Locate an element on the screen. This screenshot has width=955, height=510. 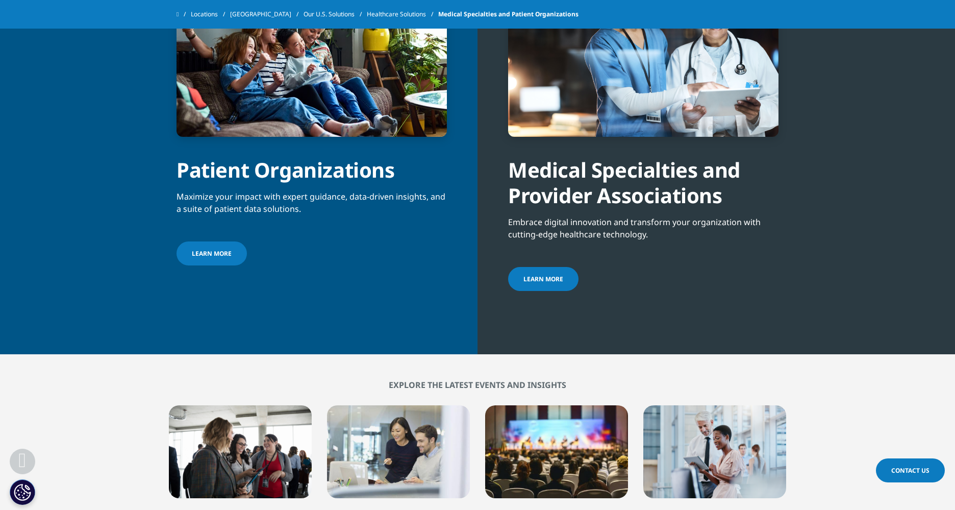
a: Locations is located at coordinates (210, 14).